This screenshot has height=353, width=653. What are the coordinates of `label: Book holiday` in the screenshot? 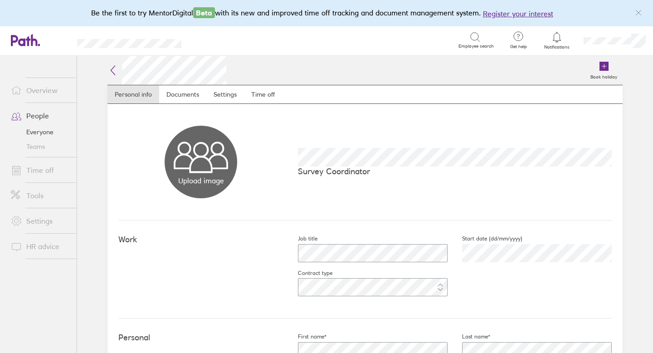 It's located at (604, 76).